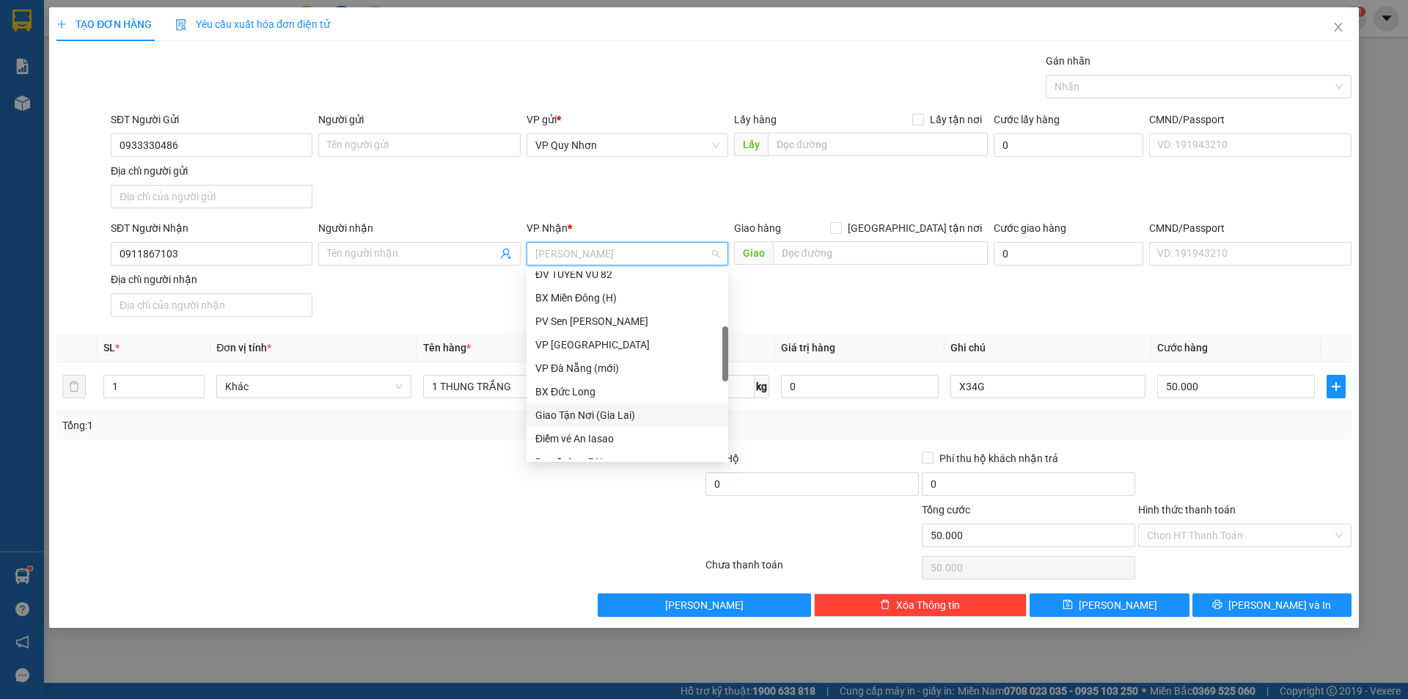 This screenshot has height=699, width=1408. I want to click on input: 0, so click(859, 386).